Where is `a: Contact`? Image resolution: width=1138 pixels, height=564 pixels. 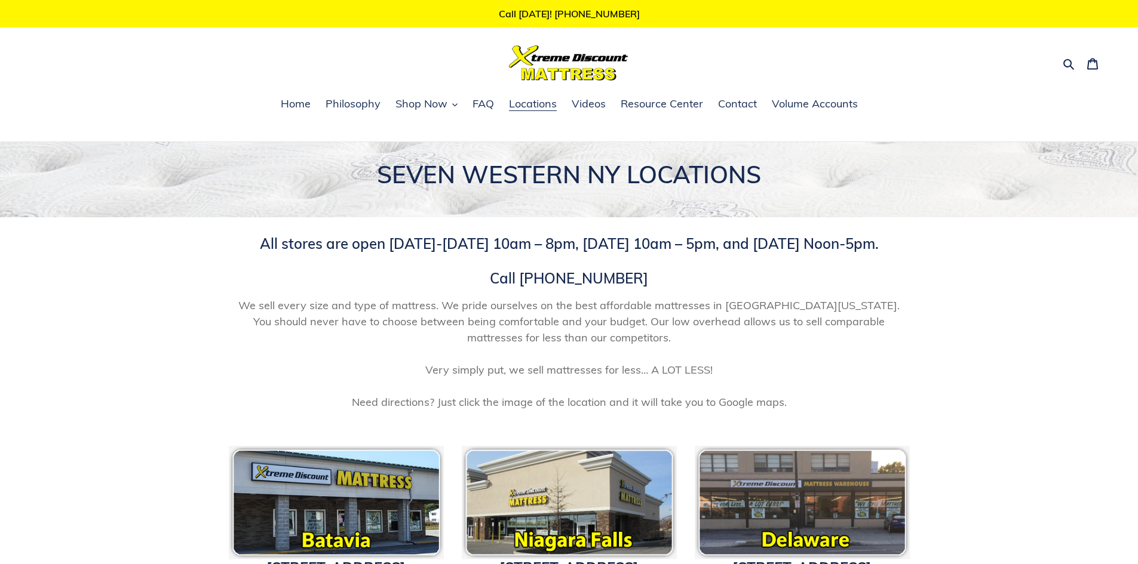
a: Contact is located at coordinates (737, 105).